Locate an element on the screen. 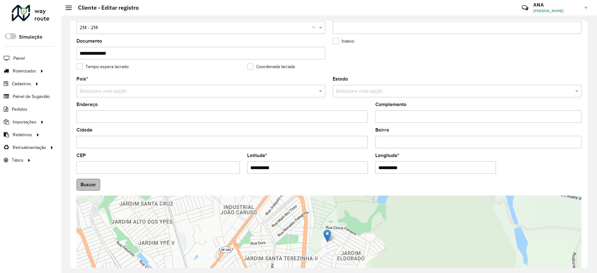 This screenshot has width=597, height=273. label: Inativo is located at coordinates (343, 41).